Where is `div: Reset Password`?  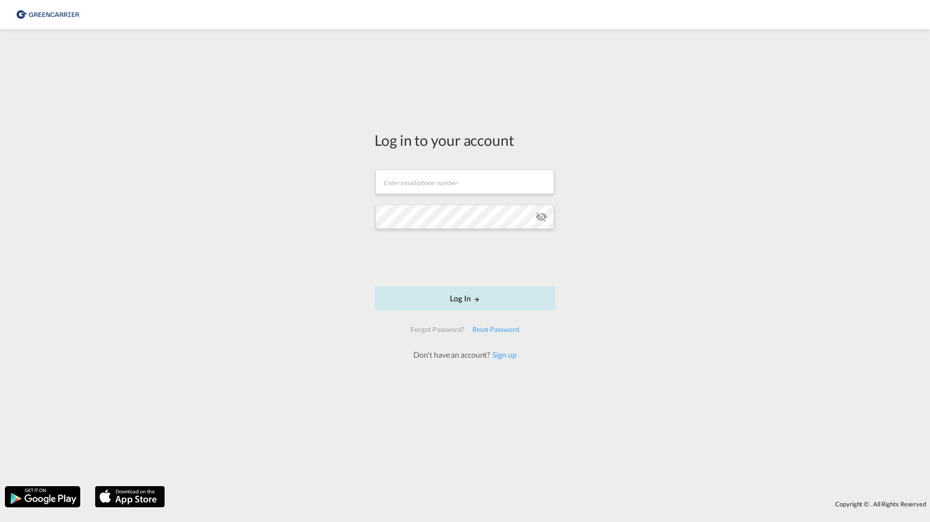
div: Reset Password is located at coordinates (496, 330).